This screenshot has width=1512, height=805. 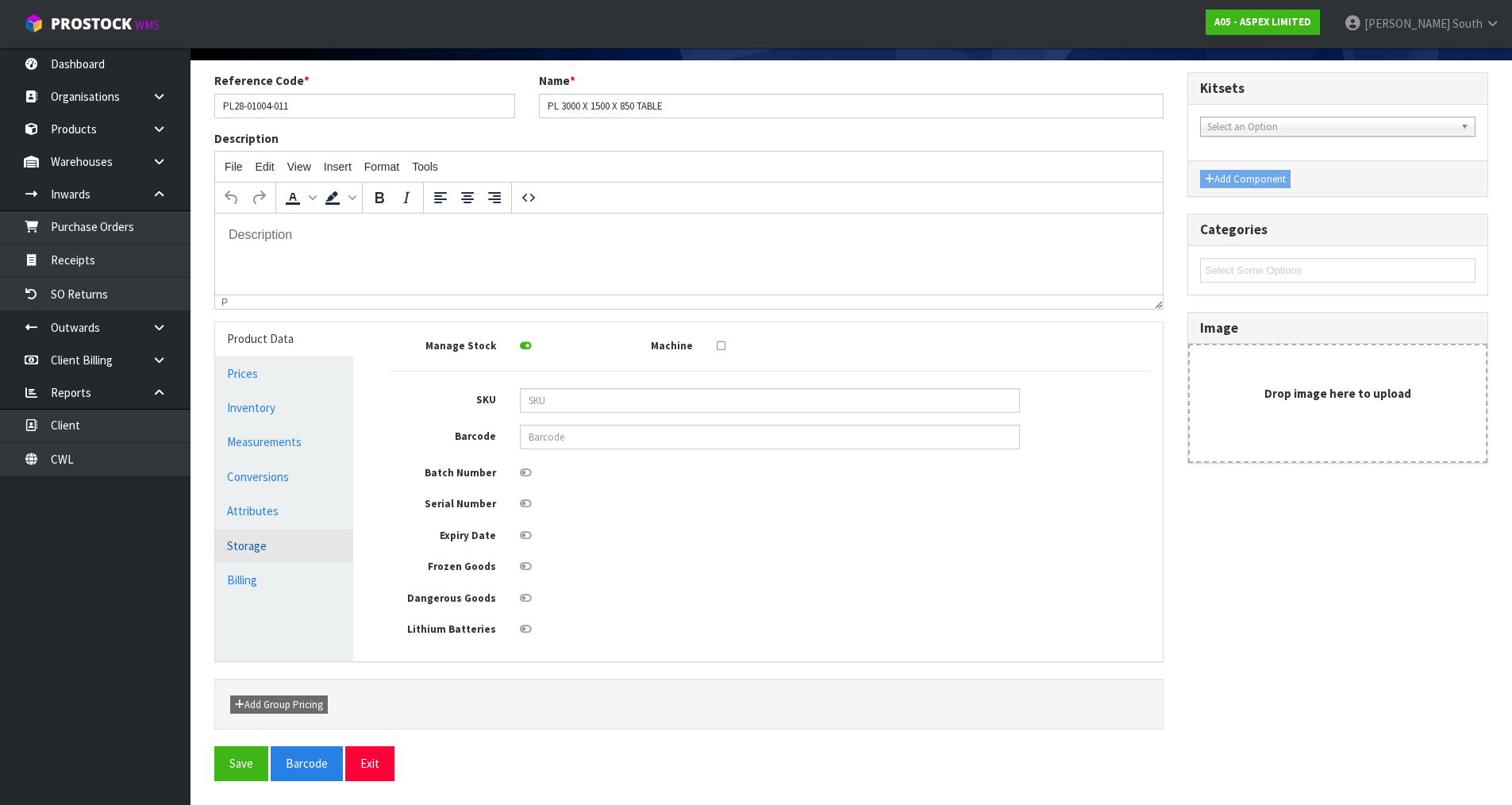 I want to click on button: Source code, so click(x=528, y=197).